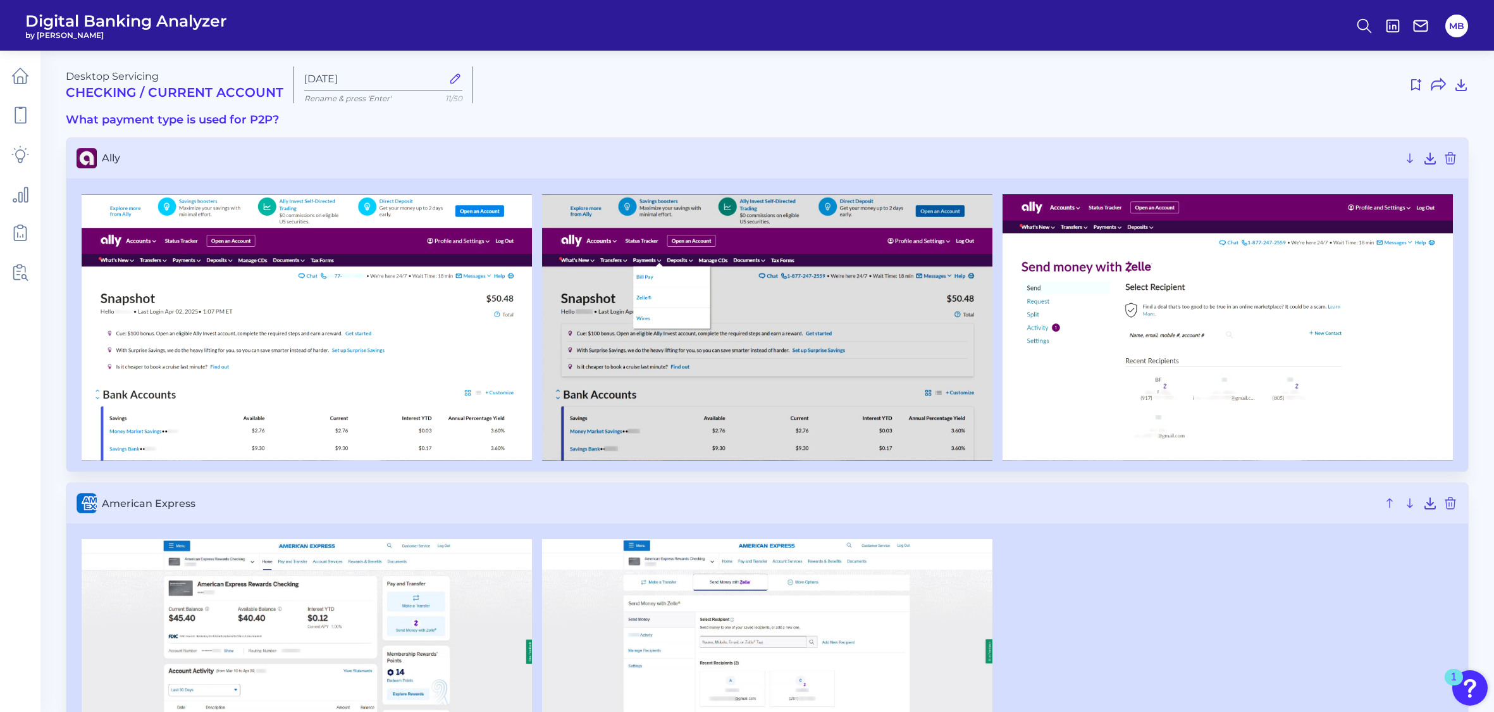 This screenshot has height=712, width=1494. I want to click on div: 1, so click(1454, 685).